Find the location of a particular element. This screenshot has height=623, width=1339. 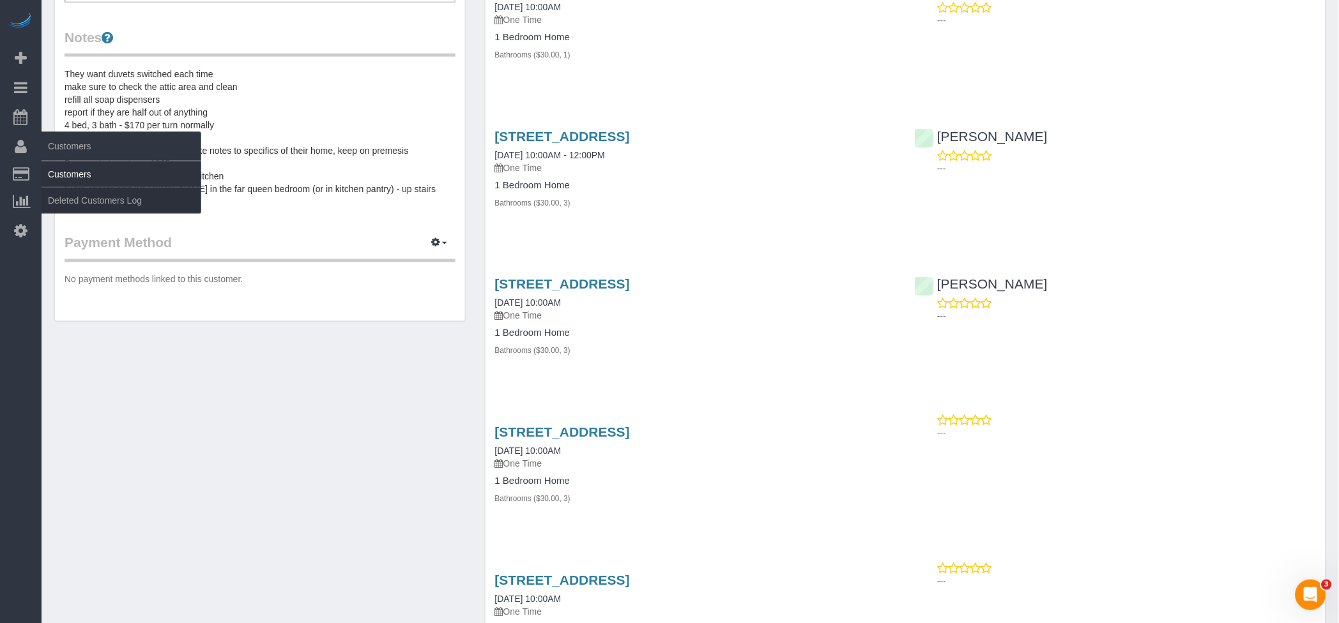

legend: Payment Method is located at coordinates (260, 248).